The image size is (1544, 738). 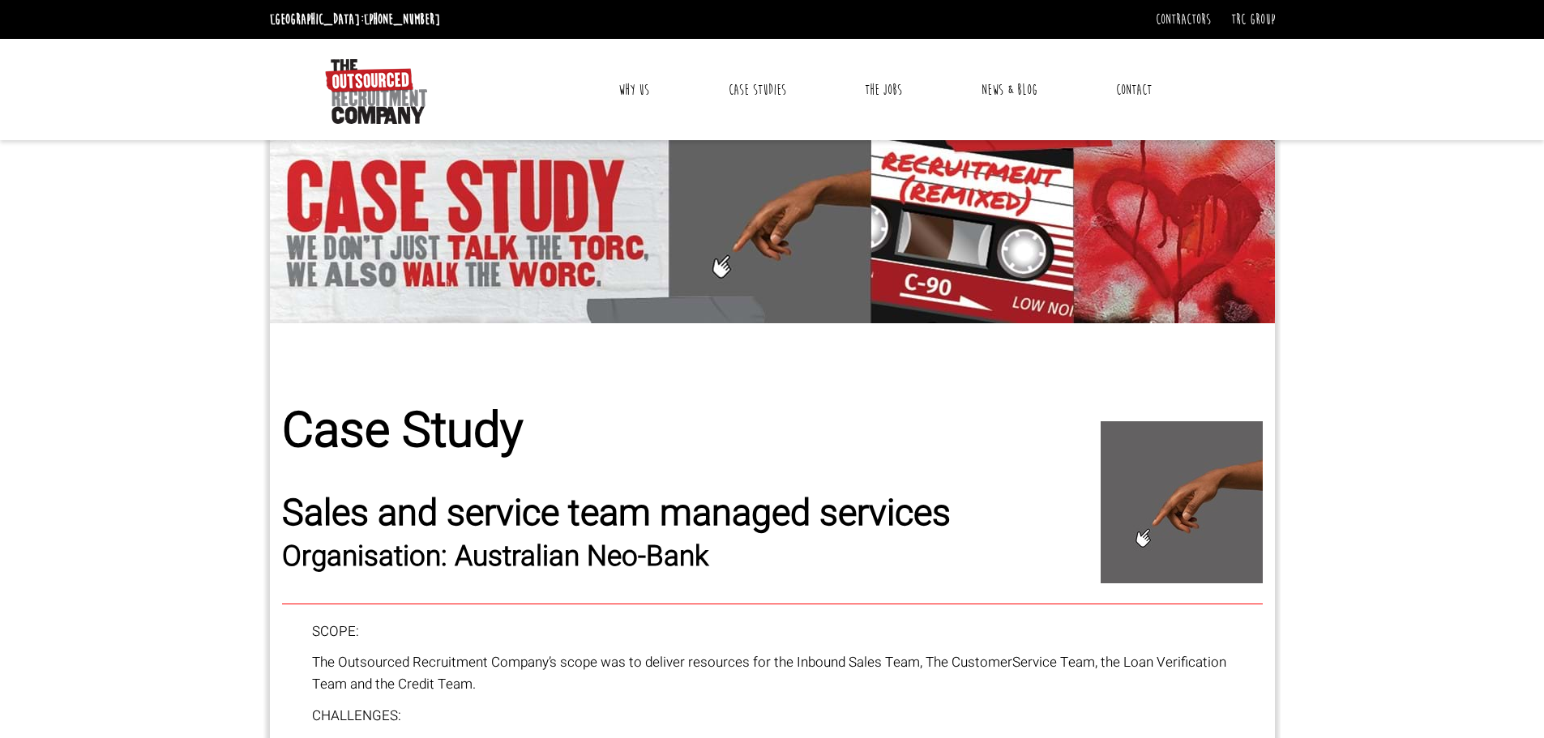 What do you see at coordinates (769, 674) in the screenshot?
I see `span: Service Team, the Loan Verification Team and the Credit Team.` at bounding box center [769, 674].